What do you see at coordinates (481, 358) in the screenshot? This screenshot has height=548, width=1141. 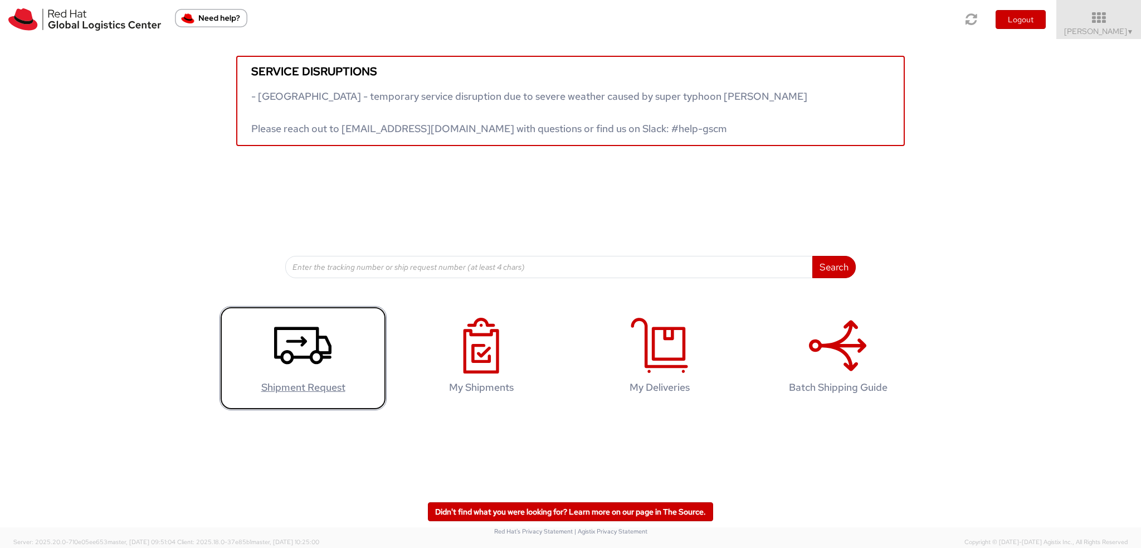 I see `a: My Shipments` at bounding box center [481, 358].